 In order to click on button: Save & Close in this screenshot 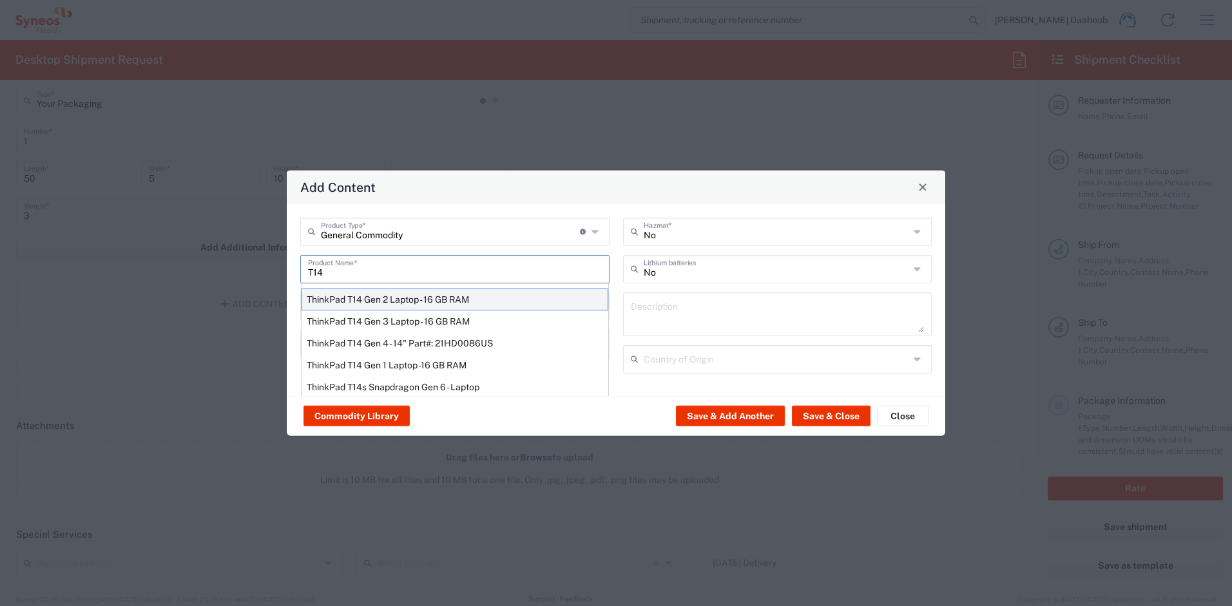, I will do `click(831, 416)`.